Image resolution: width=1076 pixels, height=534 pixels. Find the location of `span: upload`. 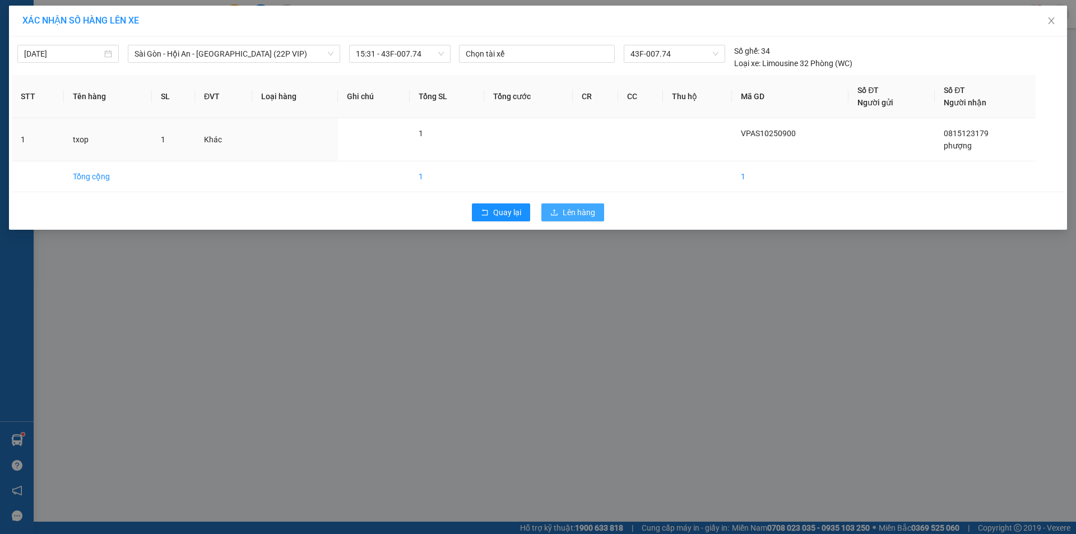

span: upload is located at coordinates (554, 213).